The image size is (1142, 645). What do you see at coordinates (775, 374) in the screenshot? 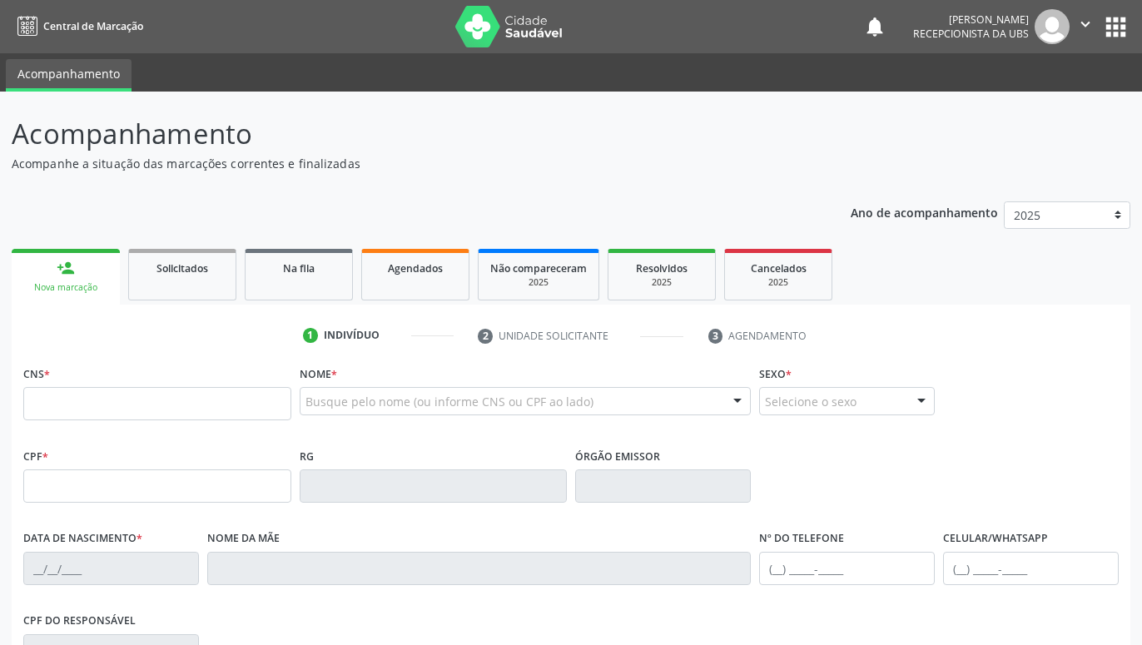
I see `label: Sexo` at bounding box center [775, 374].